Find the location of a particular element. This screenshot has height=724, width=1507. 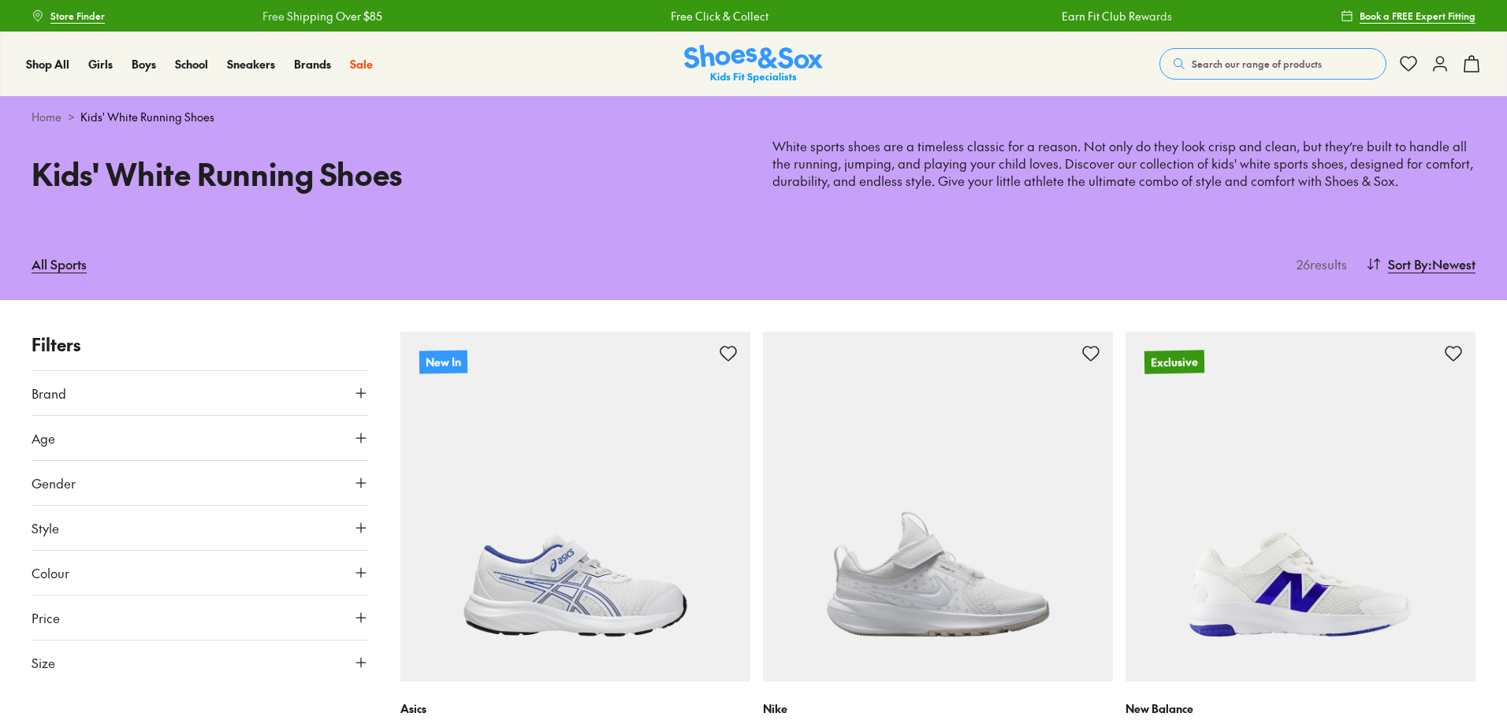

span: Brands is located at coordinates (312, 64).